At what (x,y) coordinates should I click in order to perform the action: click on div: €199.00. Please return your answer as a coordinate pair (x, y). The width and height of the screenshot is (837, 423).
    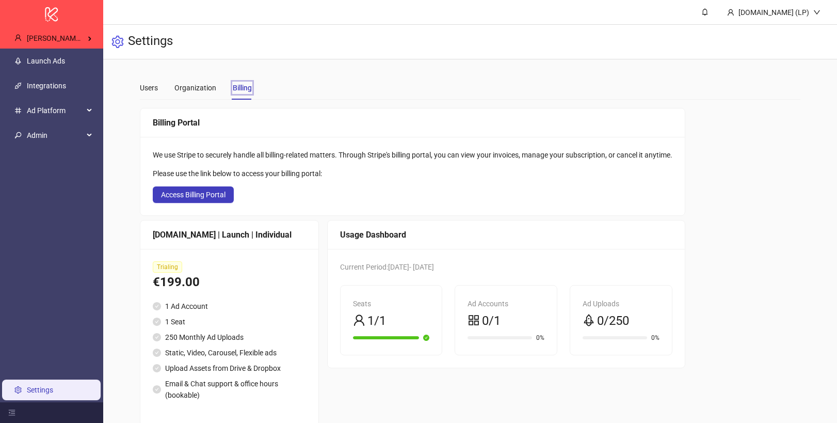
    Looking at the image, I should click on (229, 282).